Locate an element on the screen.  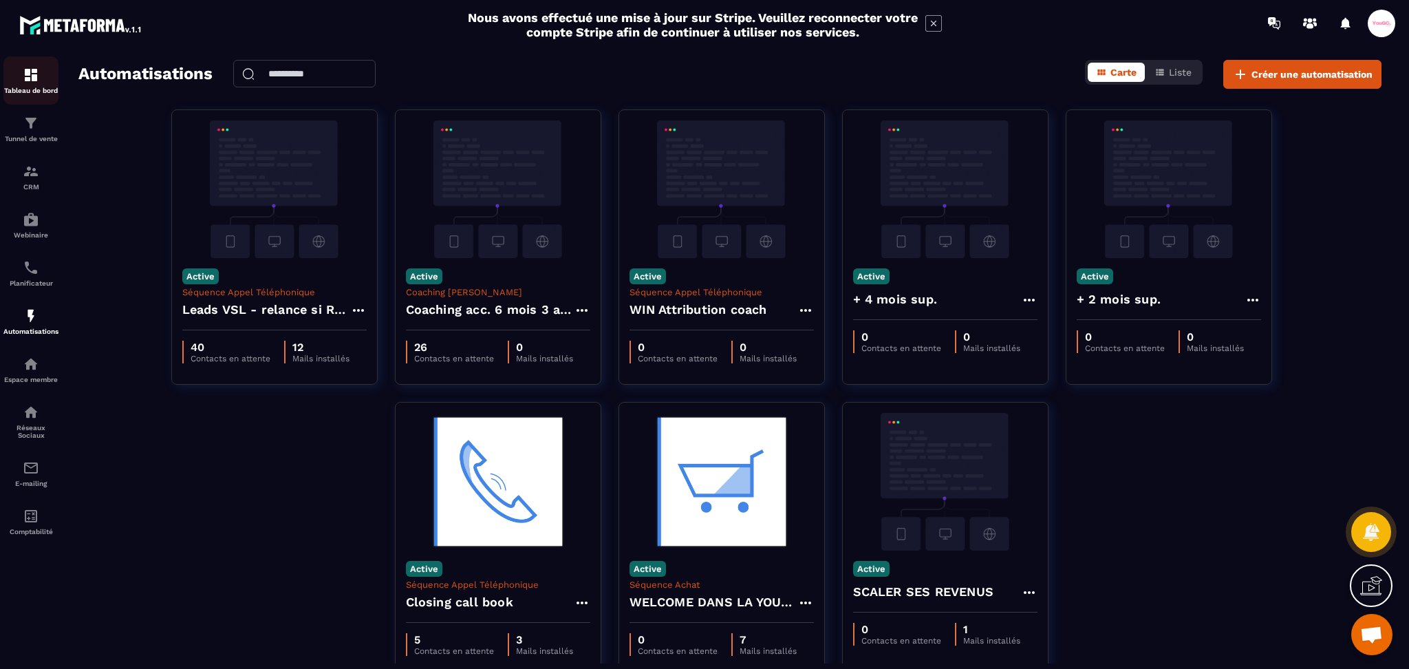
h2: Nous avons effectué une mise à jour sur Stripe. Veuillez reconnecter votre compte Stripe afin de ... is located at coordinates (693, 25).